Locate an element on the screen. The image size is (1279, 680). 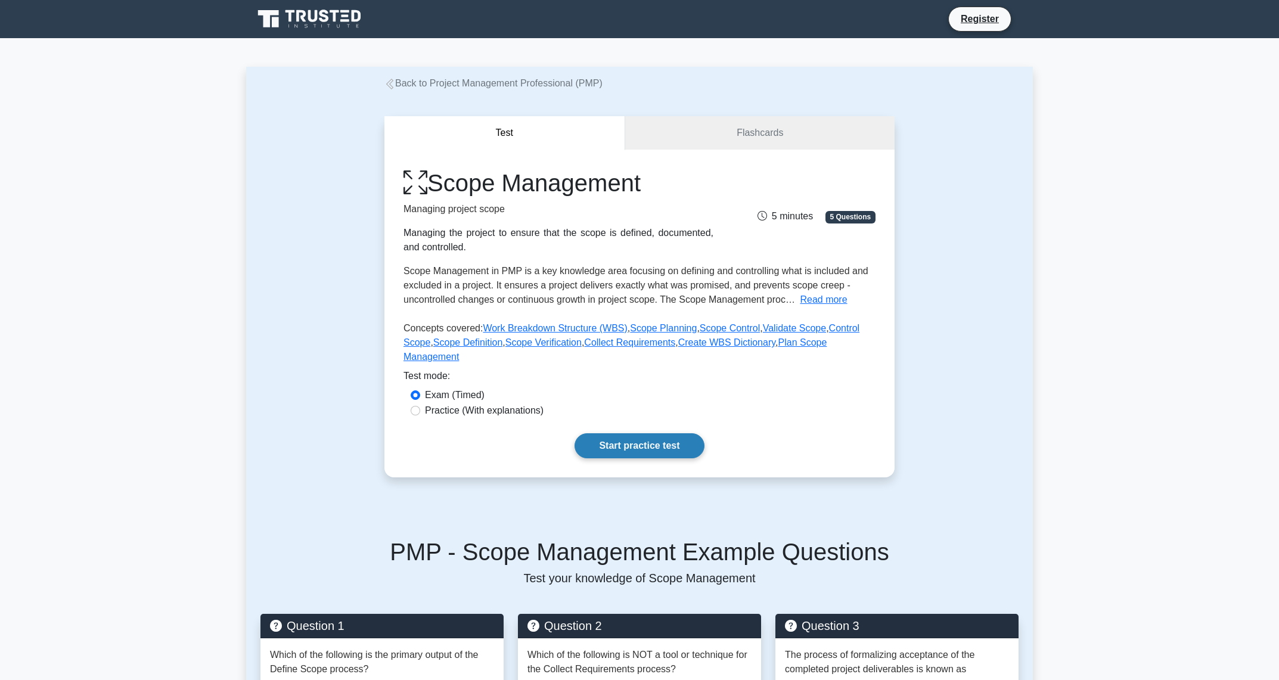
p: Test your knowledge of Scope Management is located at coordinates (639, 578).